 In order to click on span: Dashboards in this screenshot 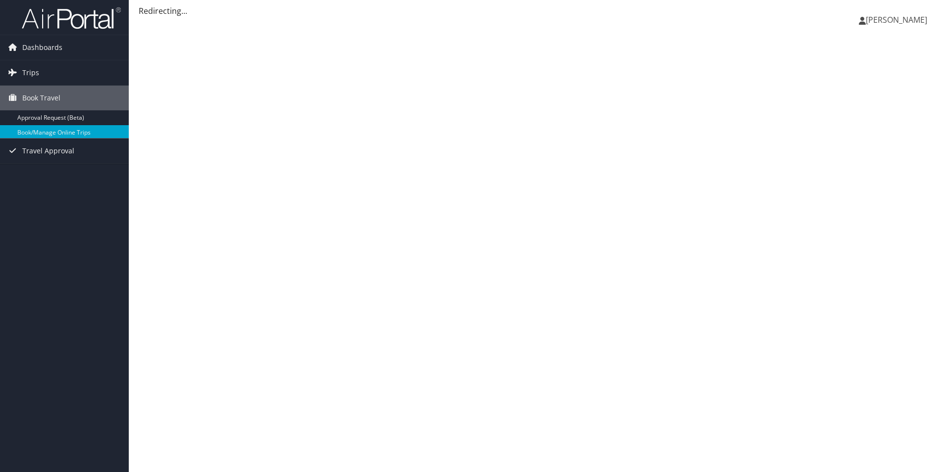, I will do `click(42, 48)`.